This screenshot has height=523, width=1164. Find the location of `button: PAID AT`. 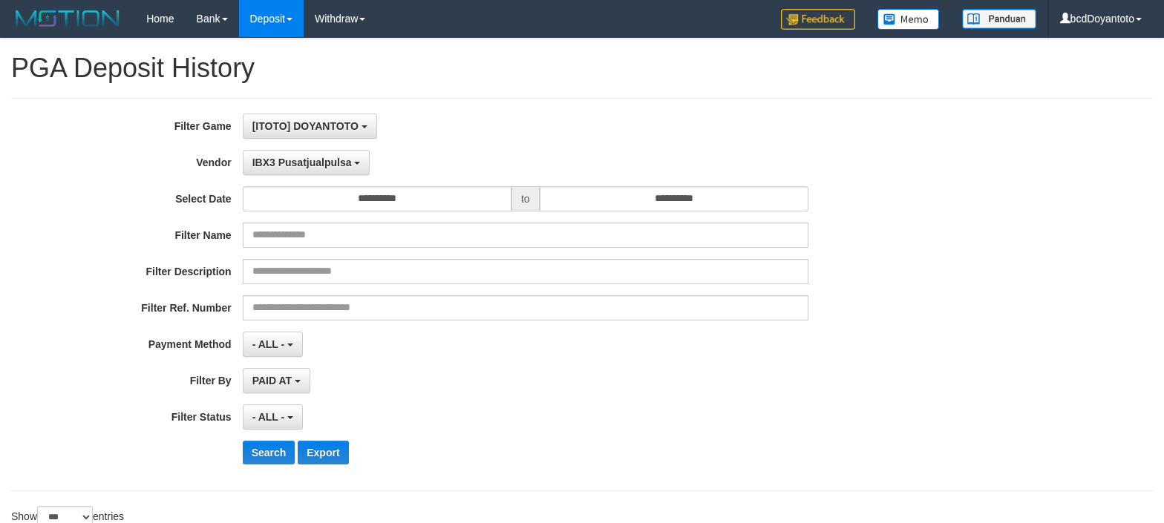

button: PAID AT is located at coordinates (276, 381).